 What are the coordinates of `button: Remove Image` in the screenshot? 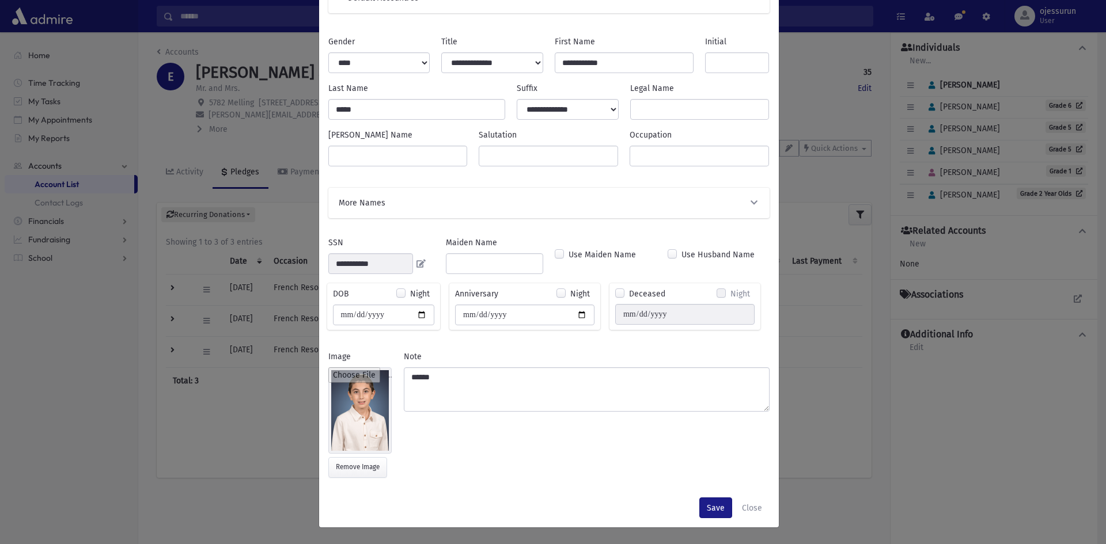 It's located at (358, 468).